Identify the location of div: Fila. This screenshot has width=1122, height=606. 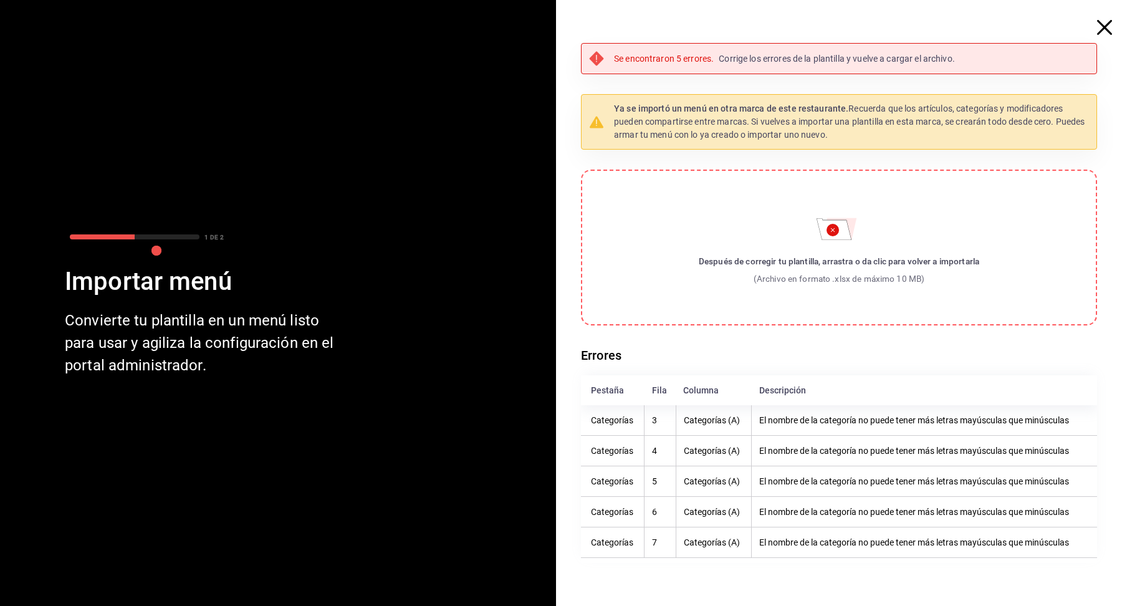
(660, 390).